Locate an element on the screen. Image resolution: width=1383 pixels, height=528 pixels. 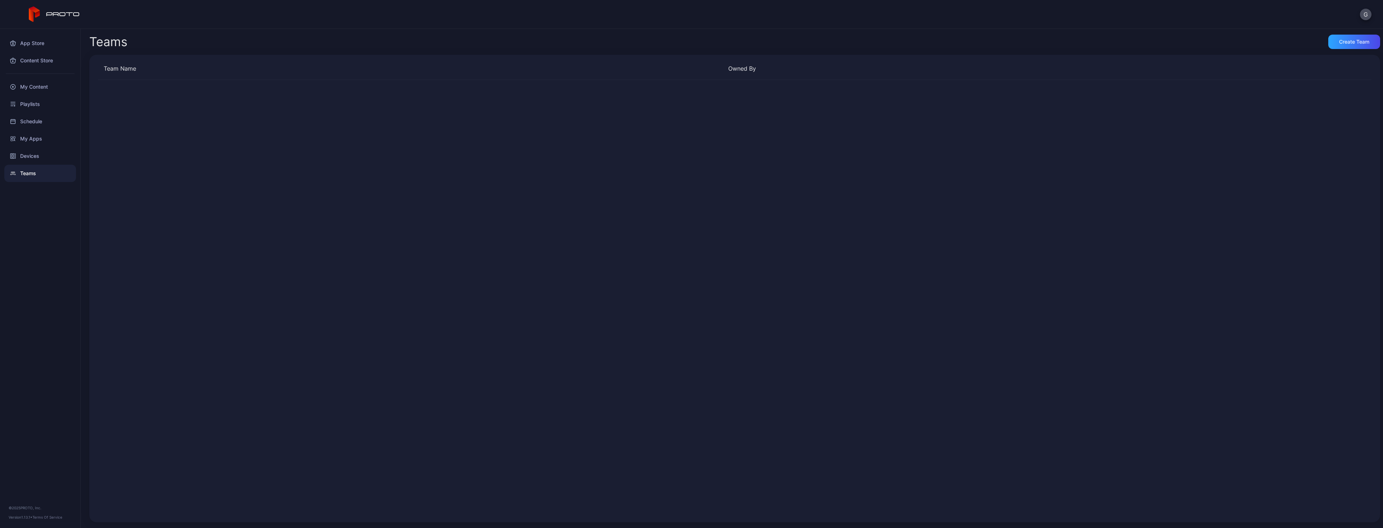
div: © 2025 PROTO, Inc. is located at coordinates (40, 507).